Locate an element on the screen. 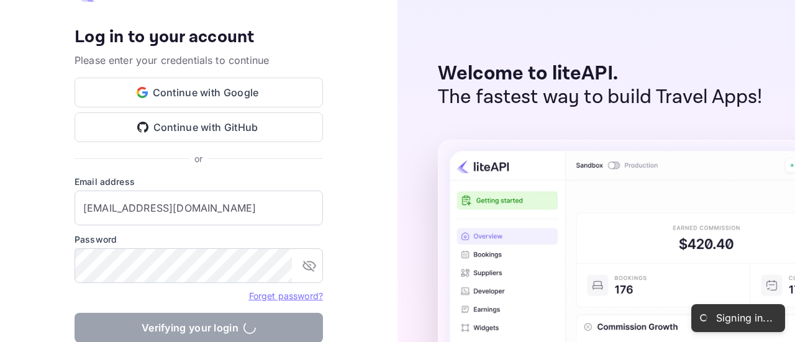 Image resolution: width=795 pixels, height=342 pixels. h4: Log in to your account is located at coordinates (199, 37).